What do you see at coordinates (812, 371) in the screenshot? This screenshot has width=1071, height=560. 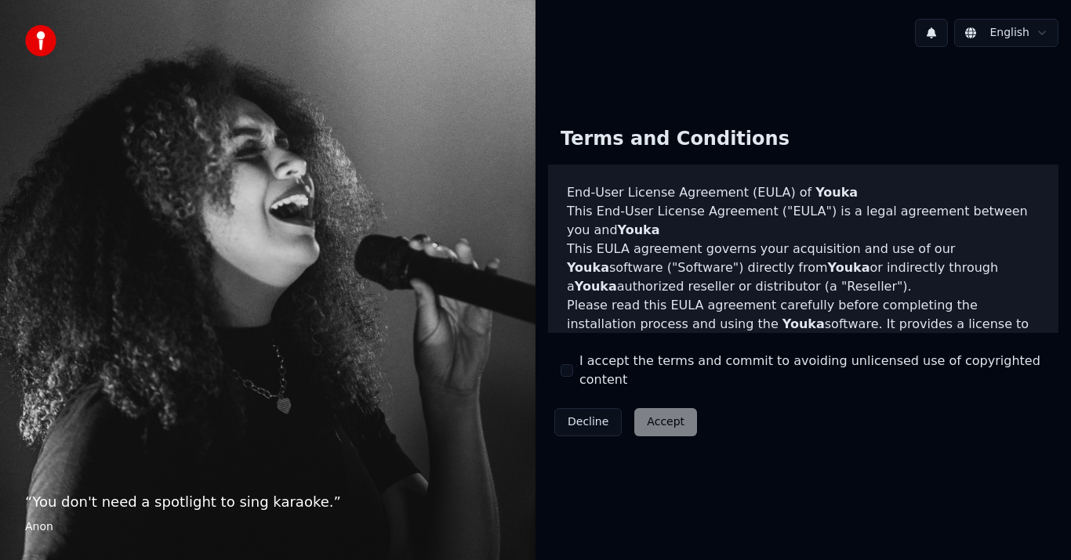 I see `label: I accept the terms and commit to avoiding unlicensed use of copyrighted content` at bounding box center [812, 371].